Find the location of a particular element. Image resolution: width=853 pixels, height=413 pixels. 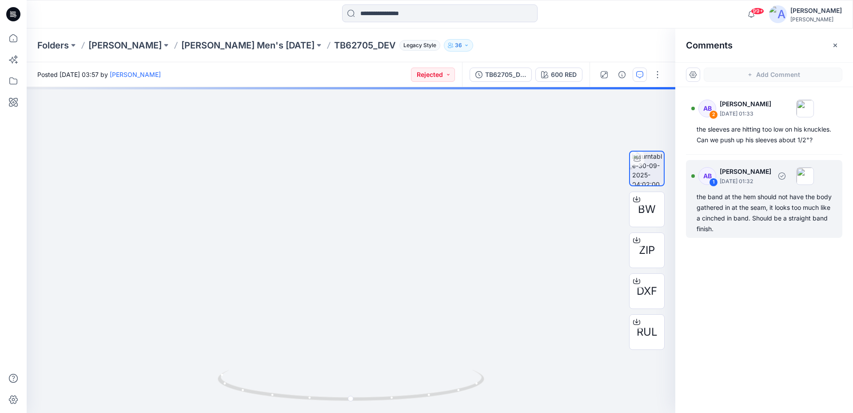

span: ZIP is located at coordinates (647, 250).